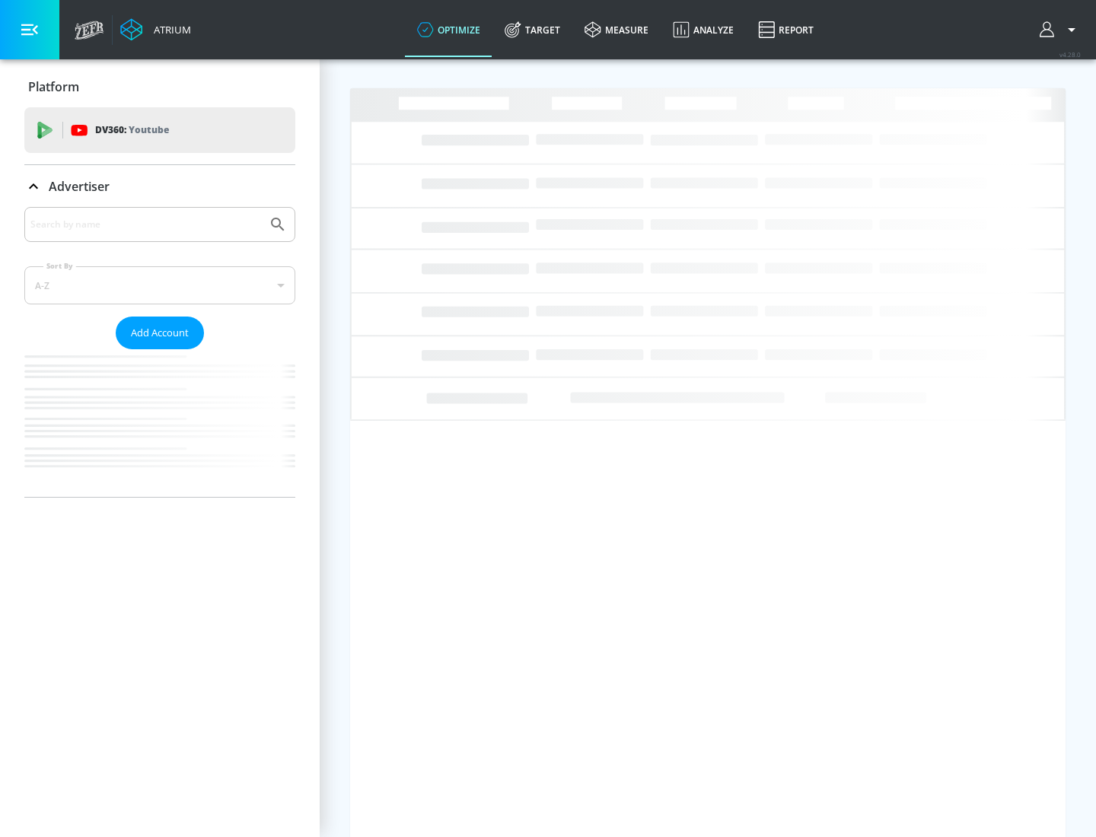  I want to click on p: Youtube, so click(148, 129).